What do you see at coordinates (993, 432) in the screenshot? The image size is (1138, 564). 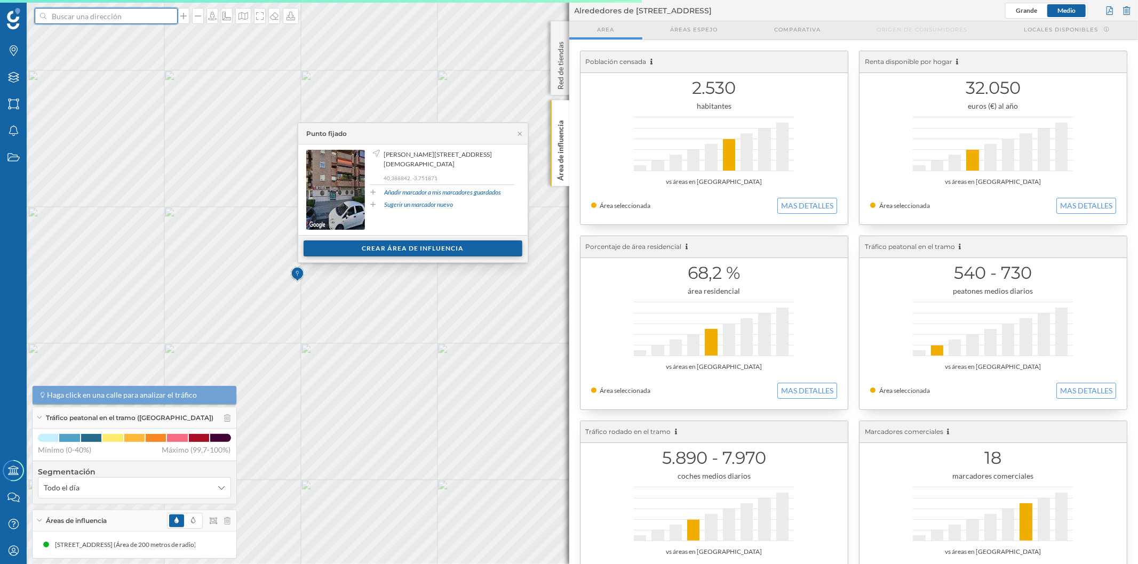 I see `div: Marcadores comerciales` at bounding box center [993, 432].